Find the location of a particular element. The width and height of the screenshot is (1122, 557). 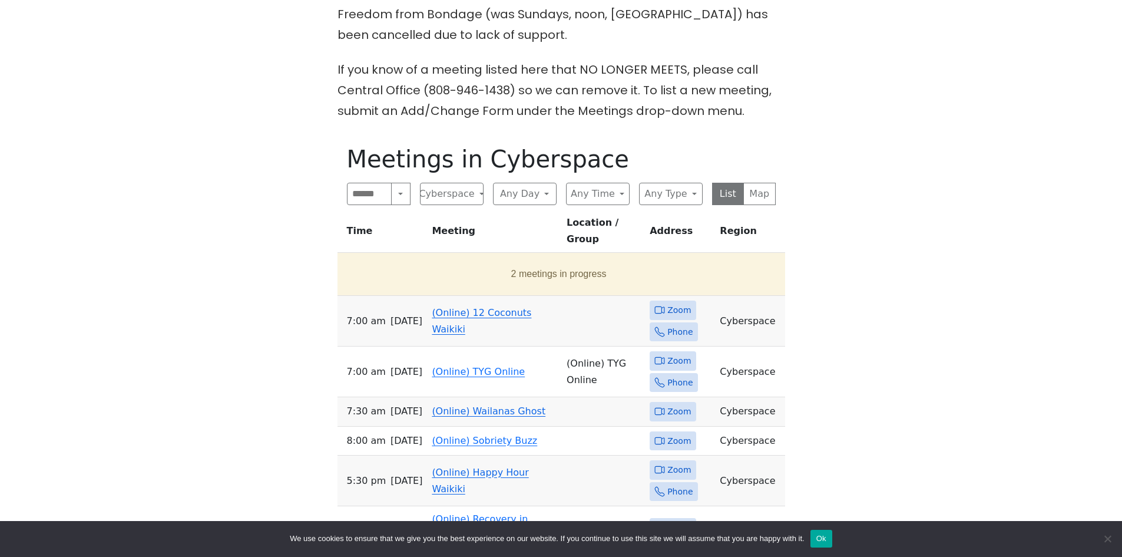

button: Any Day is located at coordinates (525, 194).